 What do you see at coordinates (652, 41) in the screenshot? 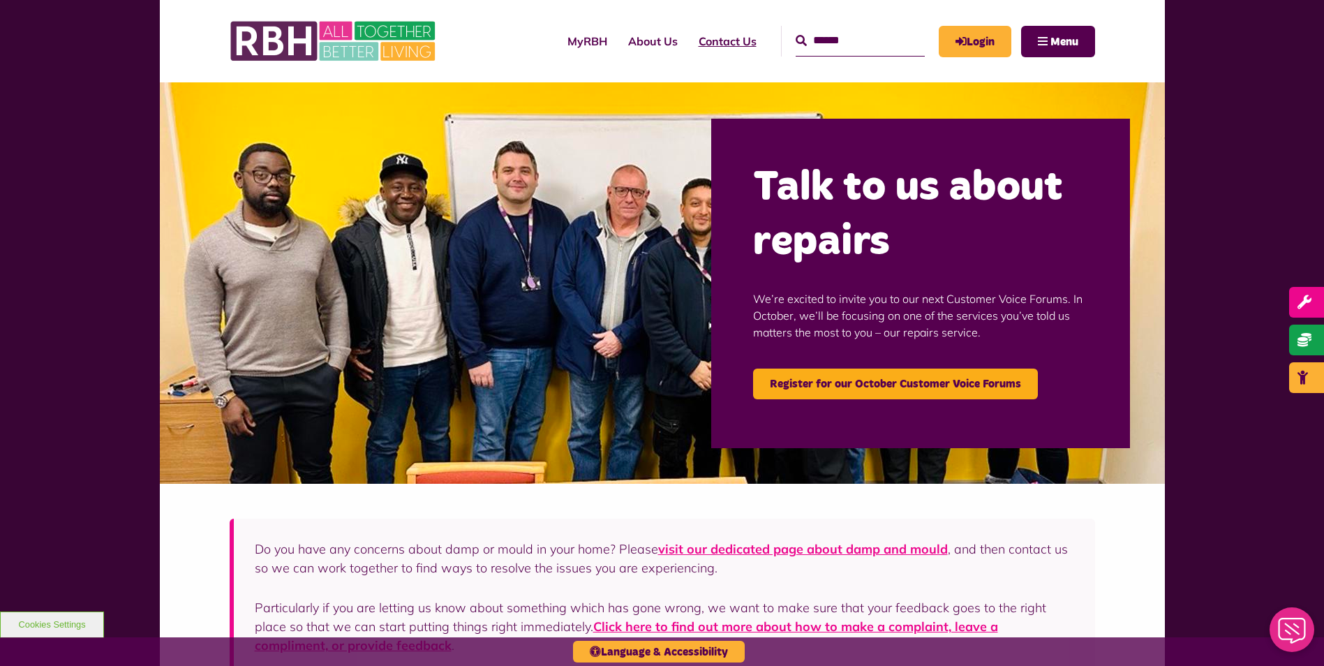
I see `a: About Us` at bounding box center [652, 41].